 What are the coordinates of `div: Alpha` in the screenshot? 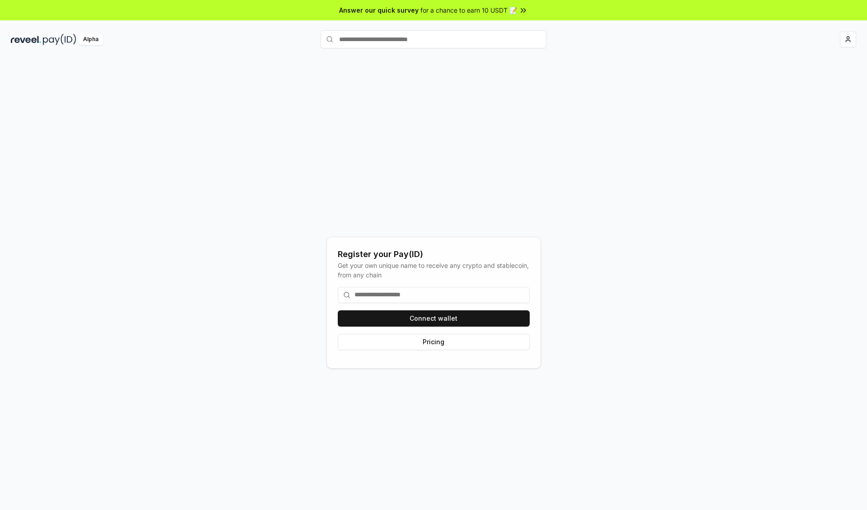 It's located at (91, 39).